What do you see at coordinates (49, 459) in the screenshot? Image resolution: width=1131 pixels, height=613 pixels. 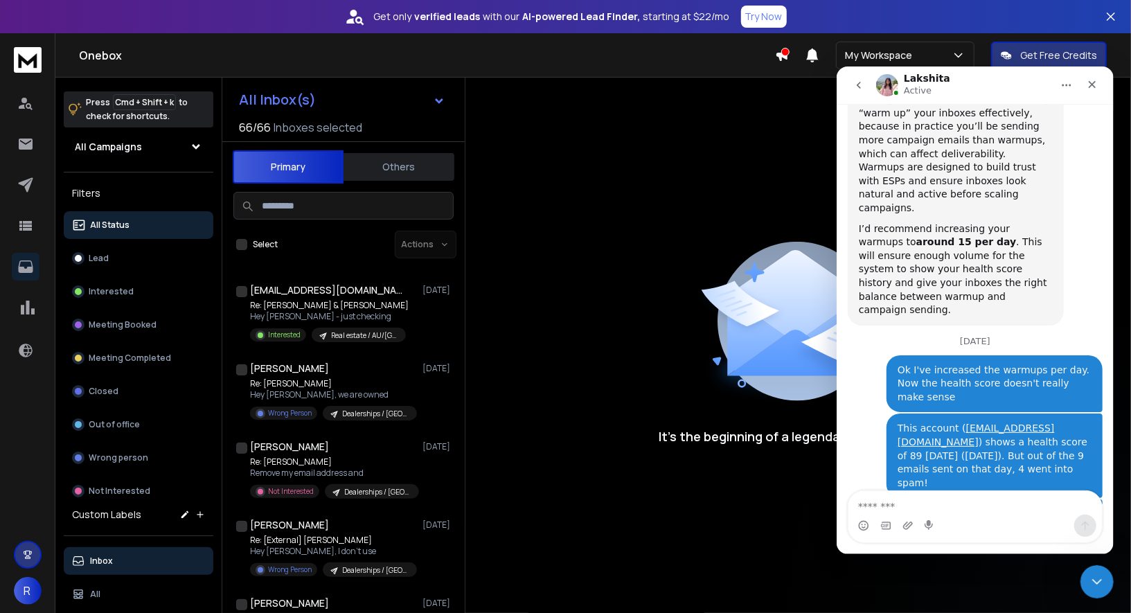 I see `button: Gif picker` at bounding box center [49, 459].